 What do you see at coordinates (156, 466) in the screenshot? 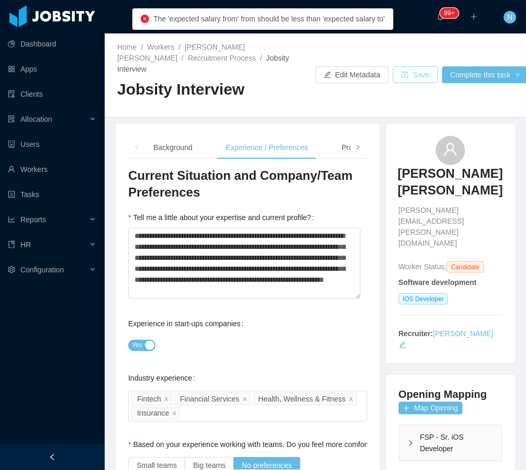
I see `span: Small teams` at bounding box center [156, 466].